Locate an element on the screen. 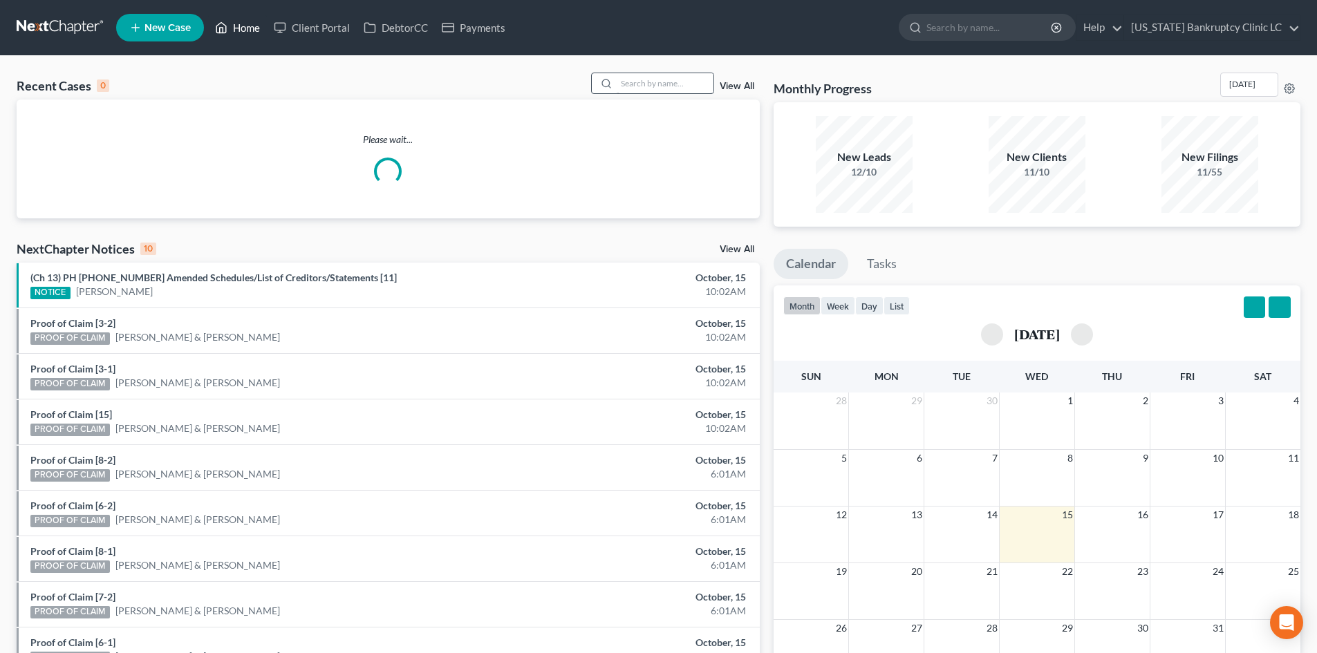  div: New Filings is located at coordinates (1209, 157).